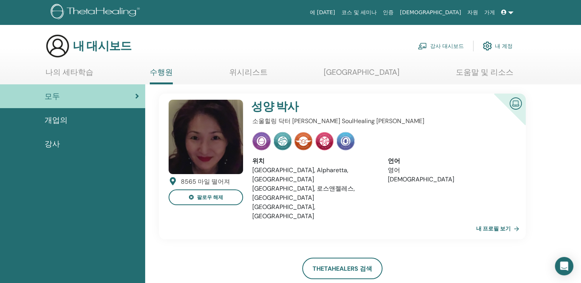  What do you see at coordinates (422, 46) in the screenshot?
I see `img: chalkboard-teacher.svg` at bounding box center [422, 46].